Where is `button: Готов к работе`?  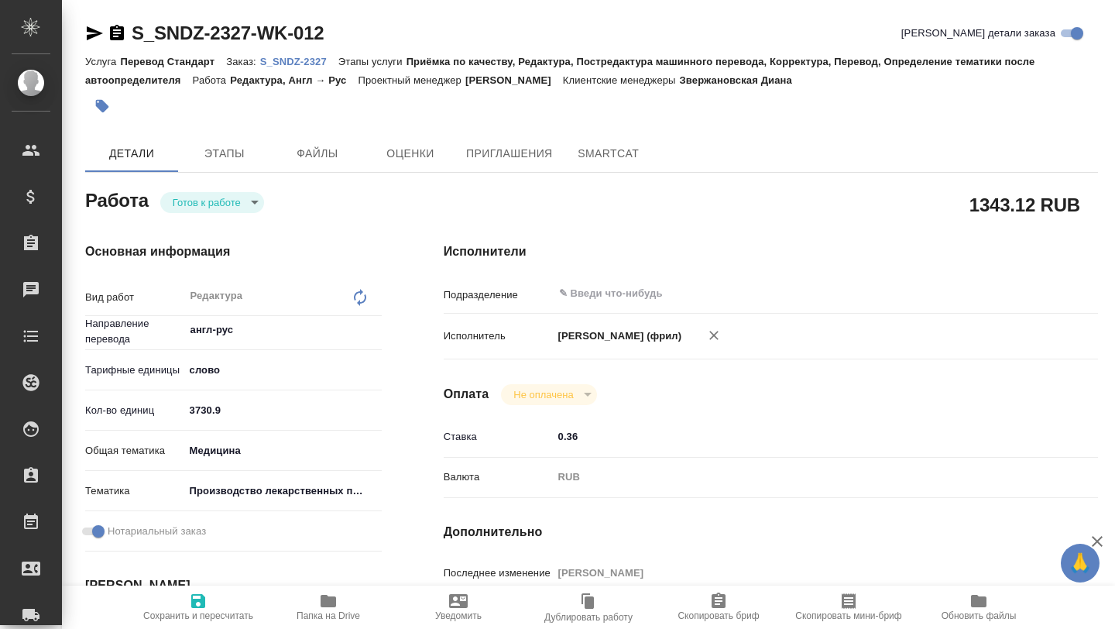 button: Готов к работе is located at coordinates (207, 202).